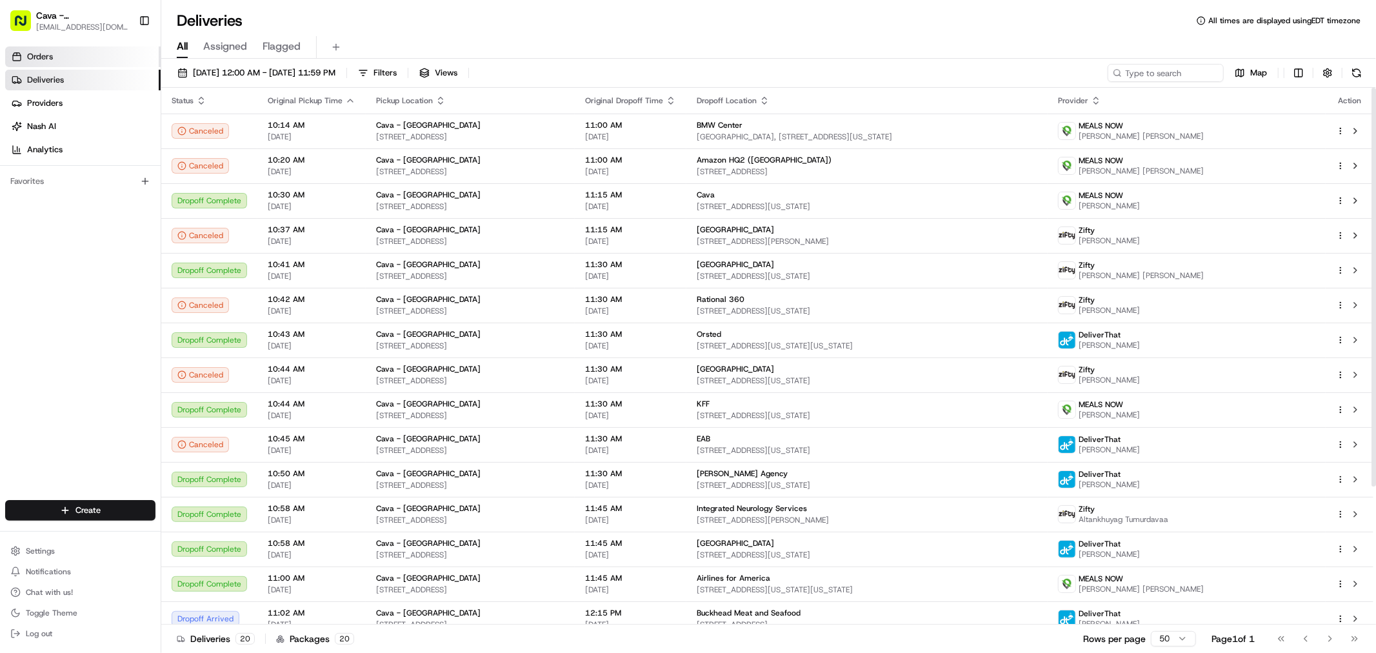 The width and height of the screenshot is (1376, 653). What do you see at coordinates (183, 101) in the screenshot?
I see `span: Status` at bounding box center [183, 101].